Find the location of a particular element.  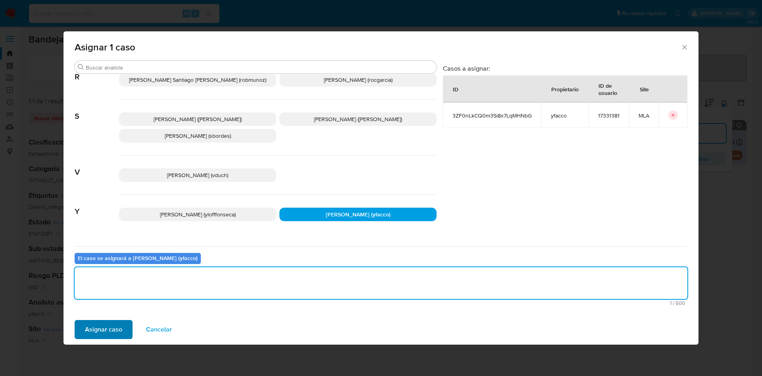

button: icon-button is located at coordinates (673, 115).